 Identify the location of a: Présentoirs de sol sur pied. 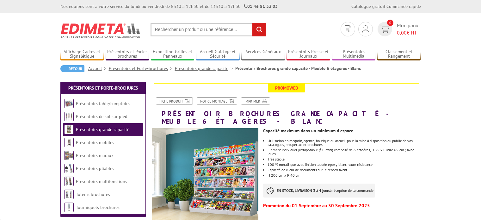
(101, 116).